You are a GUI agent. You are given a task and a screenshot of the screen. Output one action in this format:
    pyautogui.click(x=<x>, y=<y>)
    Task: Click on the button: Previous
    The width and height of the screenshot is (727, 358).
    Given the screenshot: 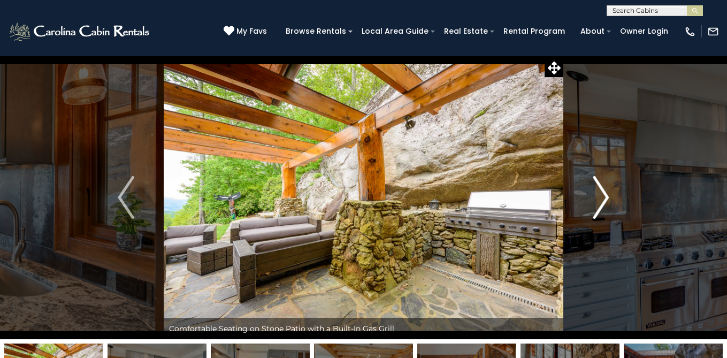 What is the action you would take?
    pyautogui.click(x=126, y=198)
    